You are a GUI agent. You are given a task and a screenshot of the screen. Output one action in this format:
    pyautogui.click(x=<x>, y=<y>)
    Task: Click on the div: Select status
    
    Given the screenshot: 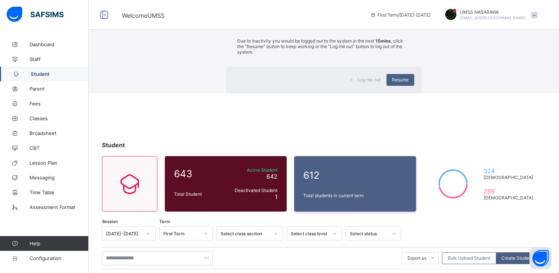 What is the action you would take?
    pyautogui.click(x=369, y=233)
    